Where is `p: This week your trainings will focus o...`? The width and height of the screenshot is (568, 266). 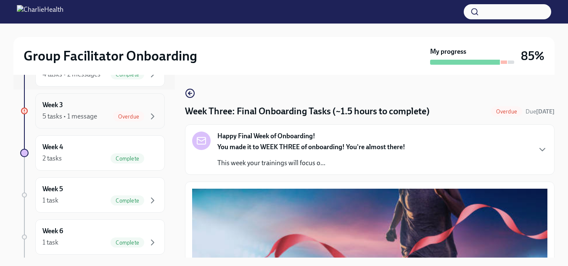 p: This week your trainings will focus o... is located at coordinates (311, 163).